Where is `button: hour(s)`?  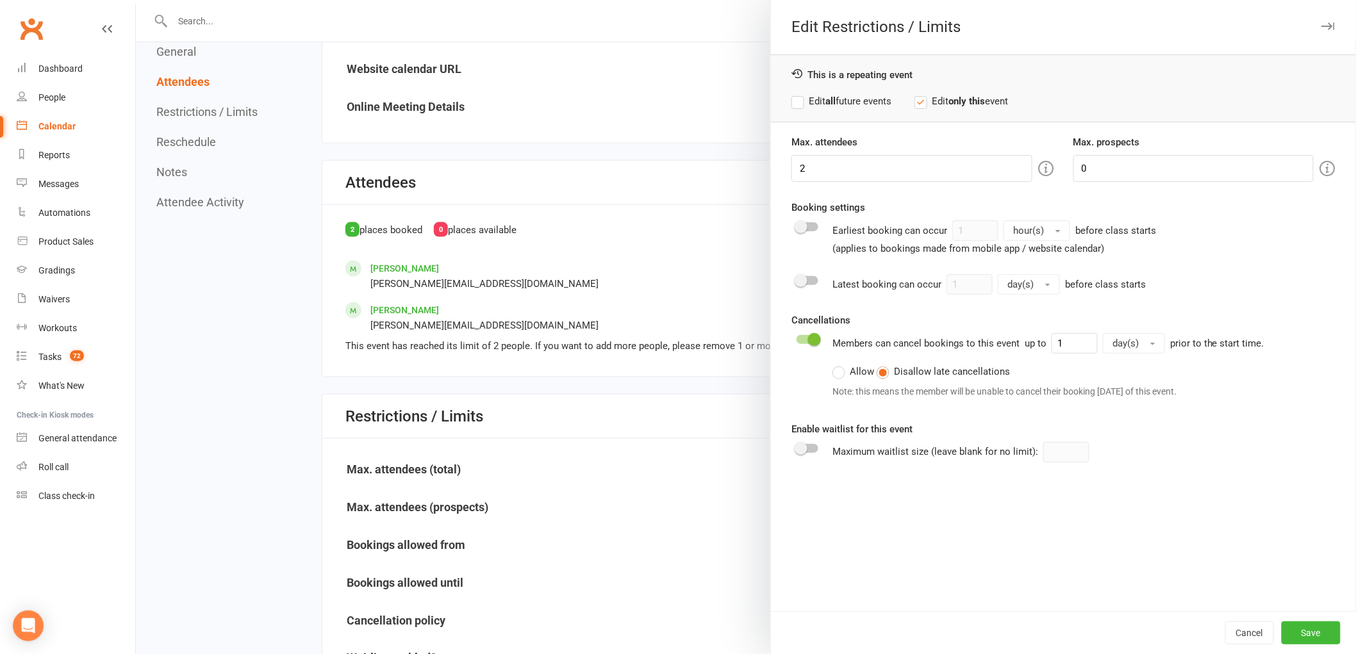
button: hour(s) is located at coordinates (1037, 231).